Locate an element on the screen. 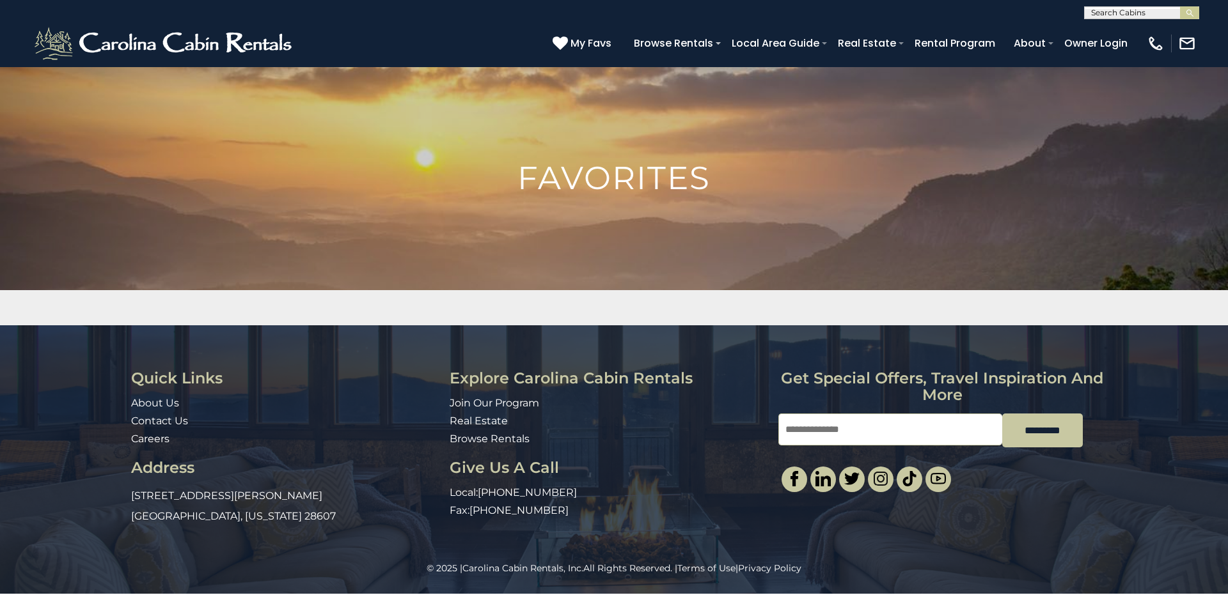 This screenshot has height=609, width=1228. img: mail-regular-white.png is located at coordinates (1187, 43).